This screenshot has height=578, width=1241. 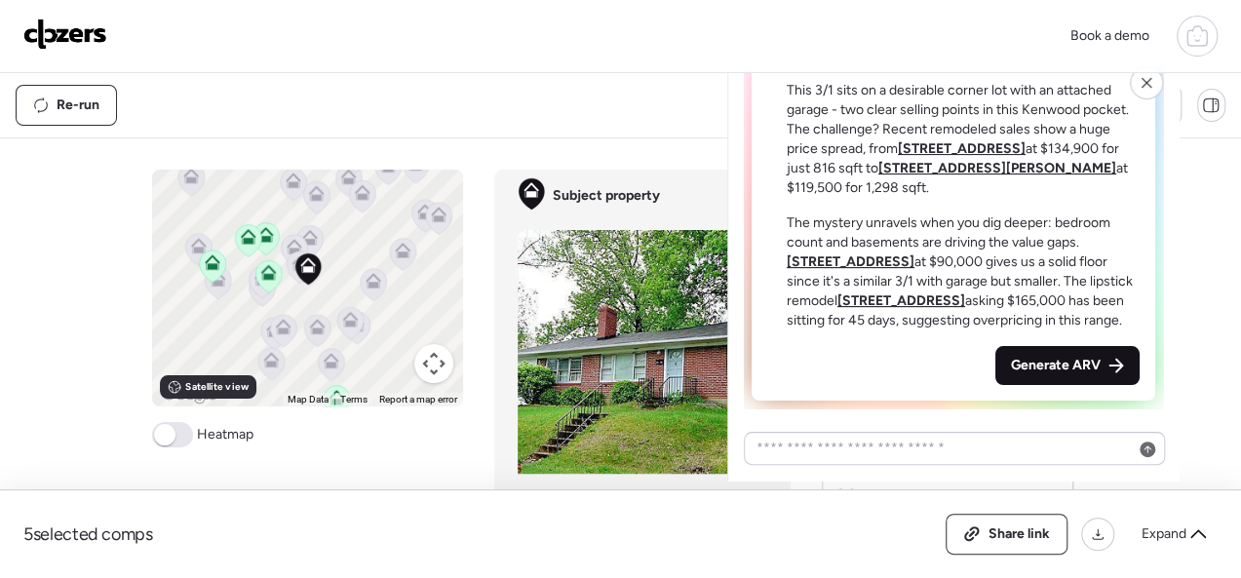 I want to click on span: 5 selected comps, so click(x=88, y=534).